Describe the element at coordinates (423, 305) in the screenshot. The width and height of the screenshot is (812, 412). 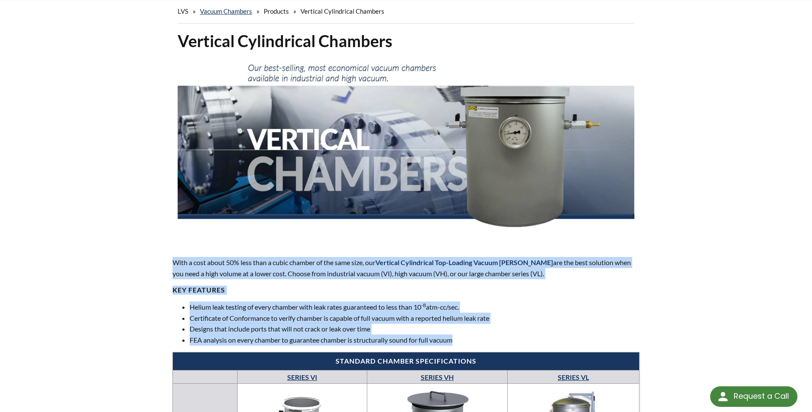
I see `sup: -8` at that location.